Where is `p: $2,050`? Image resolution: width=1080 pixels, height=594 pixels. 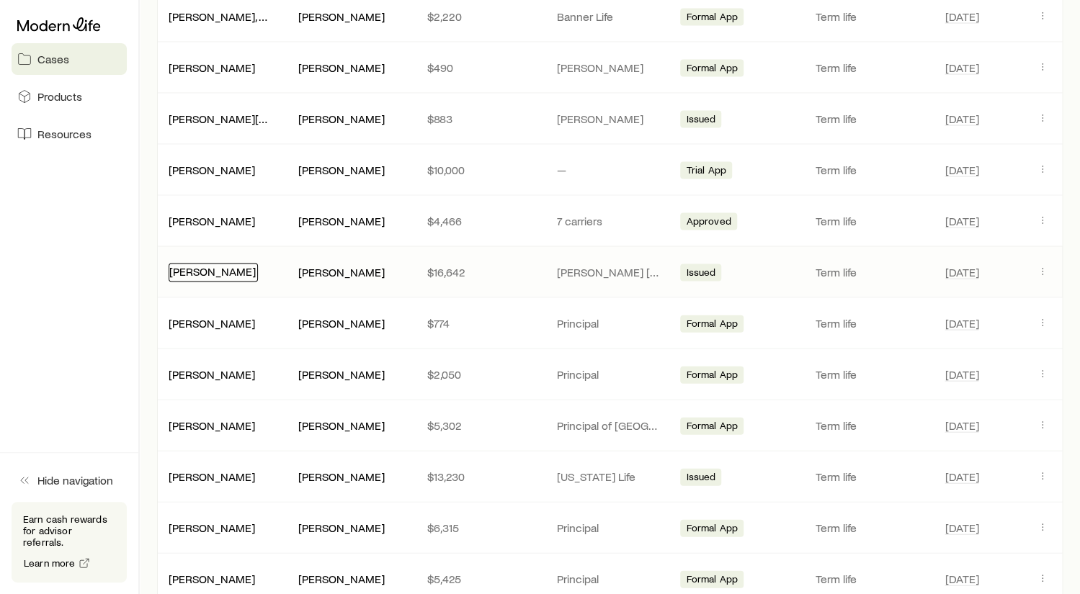
p: $2,050 is located at coordinates (480, 375).